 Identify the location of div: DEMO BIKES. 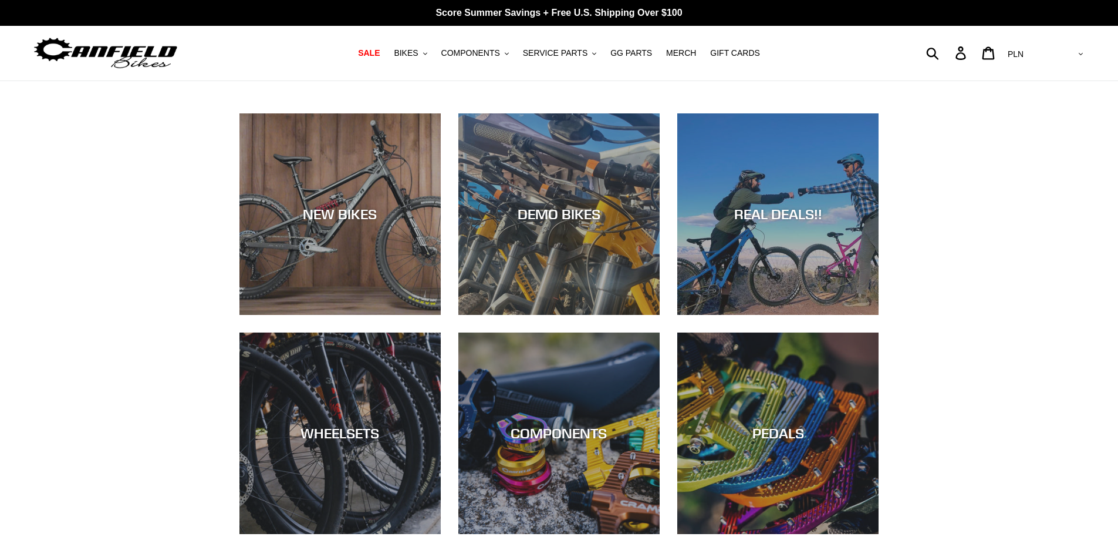
(559, 214).